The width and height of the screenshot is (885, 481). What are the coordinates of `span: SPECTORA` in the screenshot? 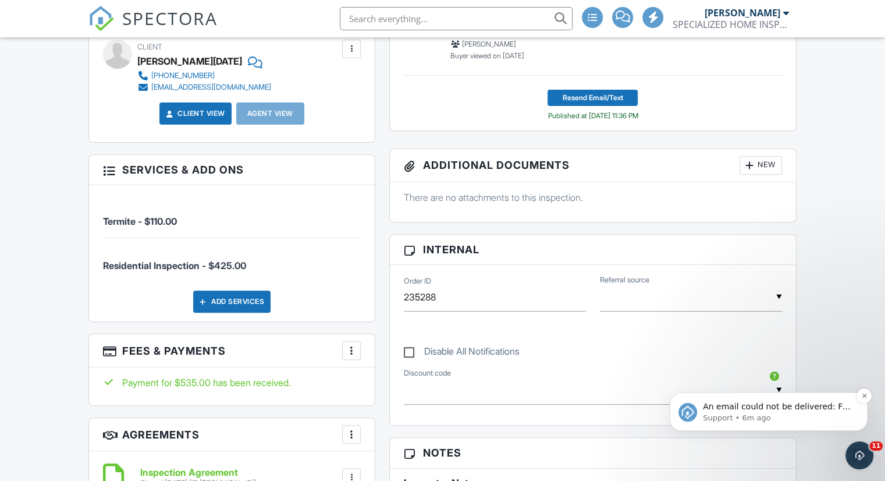 It's located at (170, 18).